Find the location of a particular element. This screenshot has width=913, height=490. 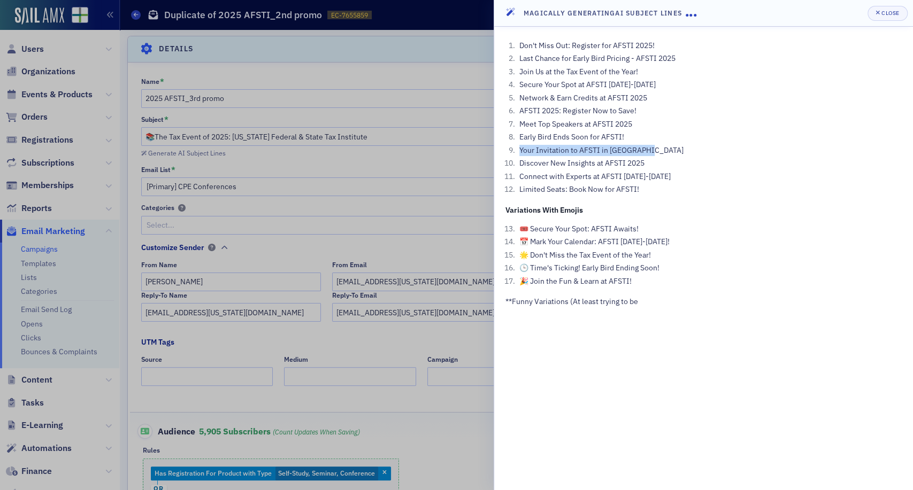

li: Limited Seats: Book Now for AFSTI! is located at coordinates (709, 189).